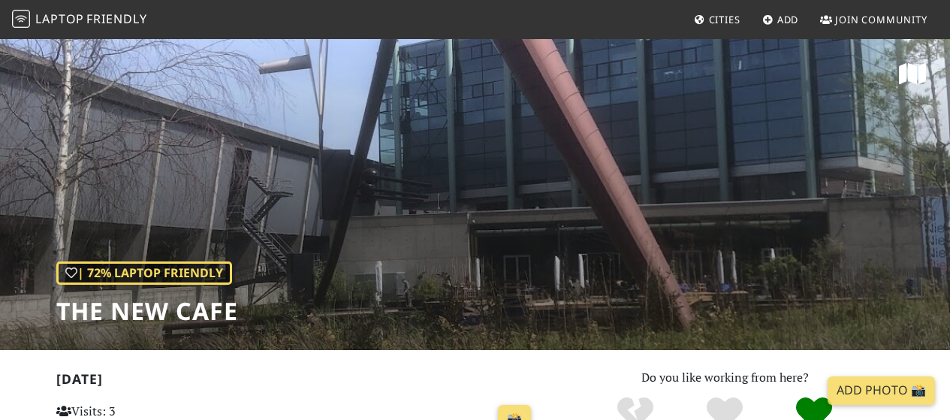 The image size is (950, 420). What do you see at coordinates (59, 19) in the screenshot?
I see `span: Laptop` at bounding box center [59, 19].